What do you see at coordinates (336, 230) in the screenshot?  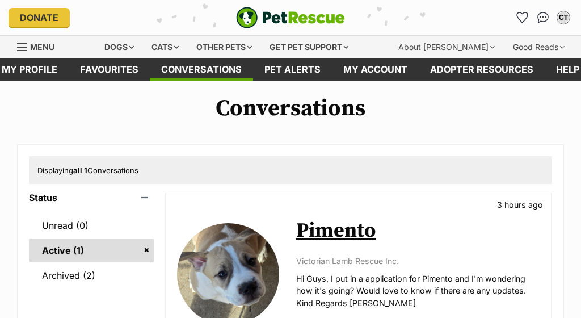 I see `a: Pimento` at bounding box center [336, 230].